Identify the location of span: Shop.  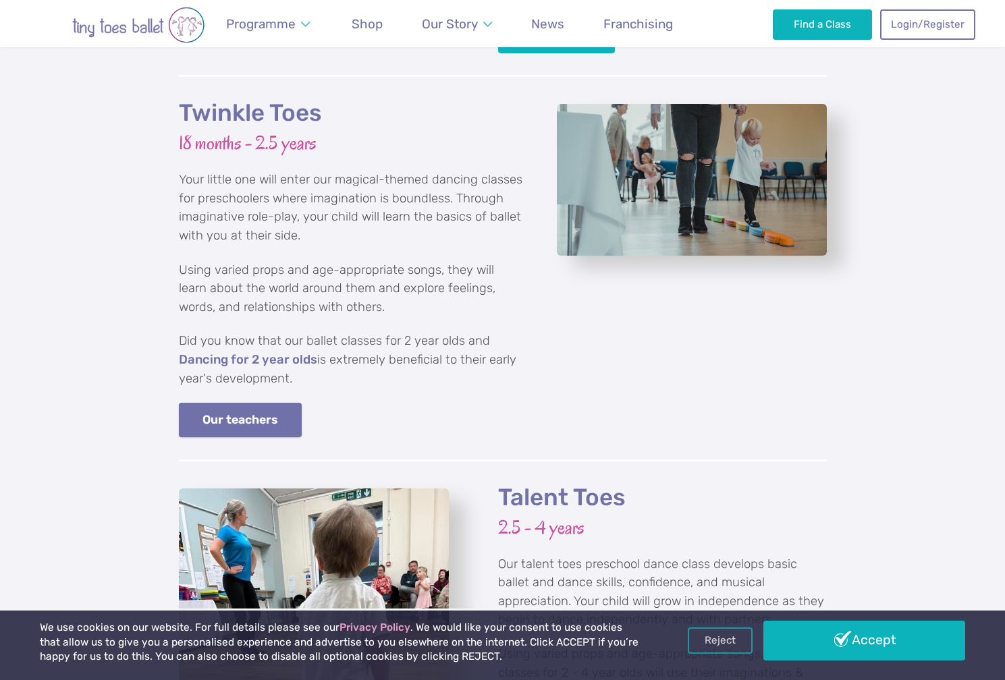
(367, 24).